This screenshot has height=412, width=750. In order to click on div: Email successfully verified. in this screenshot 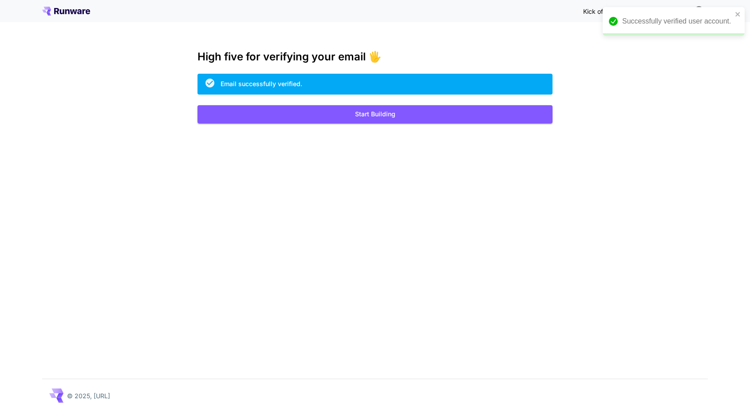, I will do `click(261, 83)`.